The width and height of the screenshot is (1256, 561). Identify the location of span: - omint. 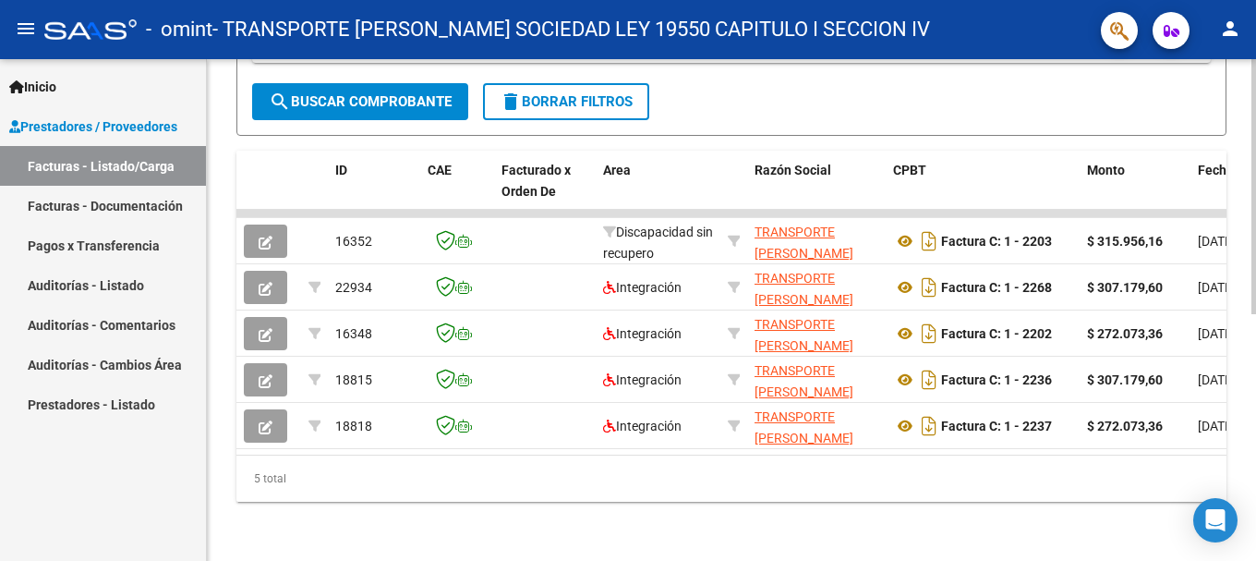
(179, 30).